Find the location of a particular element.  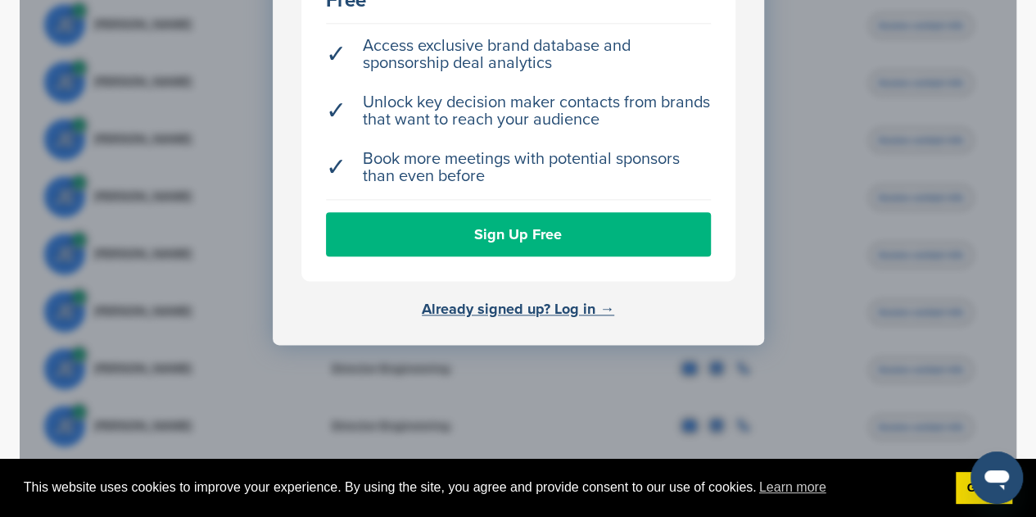

a: learn more about cookies is located at coordinates (793, 487).